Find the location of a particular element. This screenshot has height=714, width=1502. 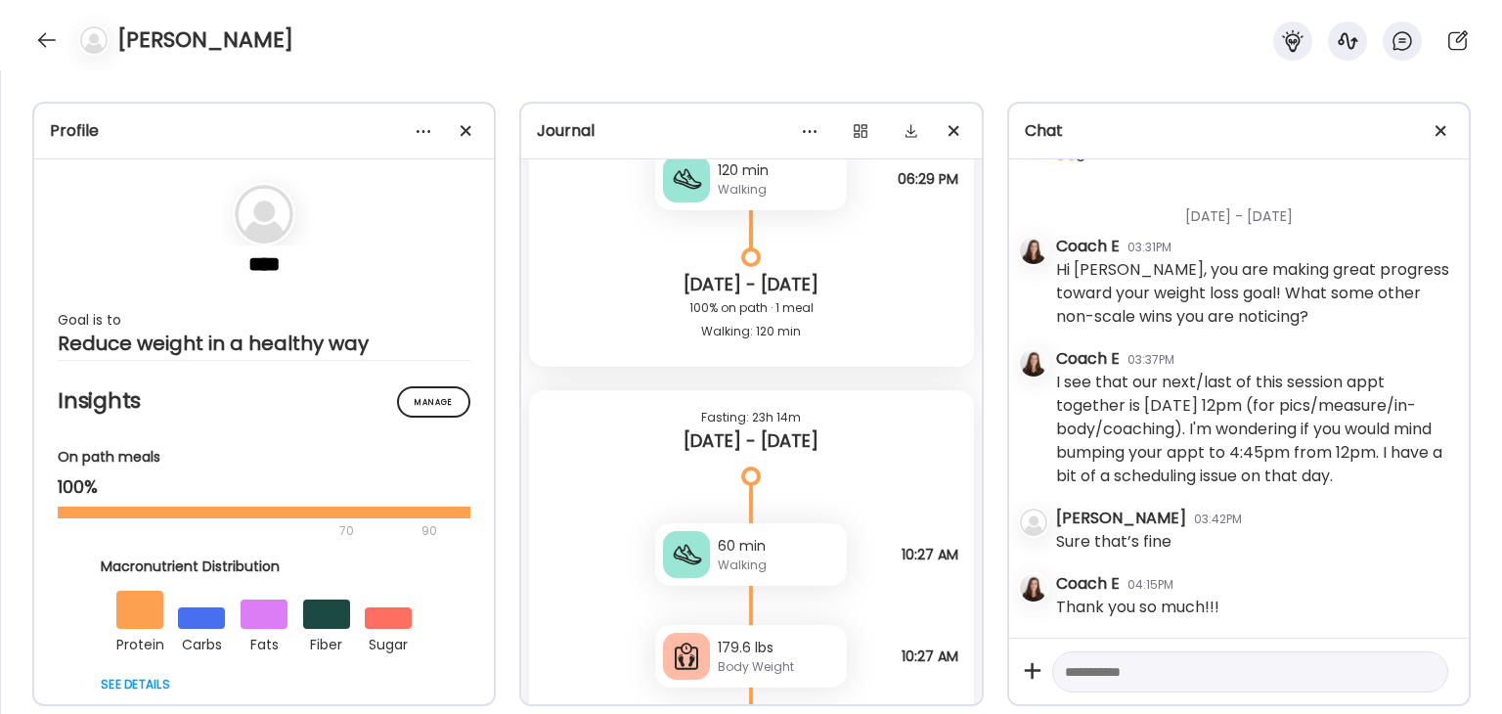

div: Journal is located at coordinates (751, 131).